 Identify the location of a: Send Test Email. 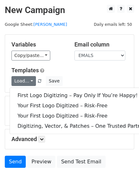
(81, 162).